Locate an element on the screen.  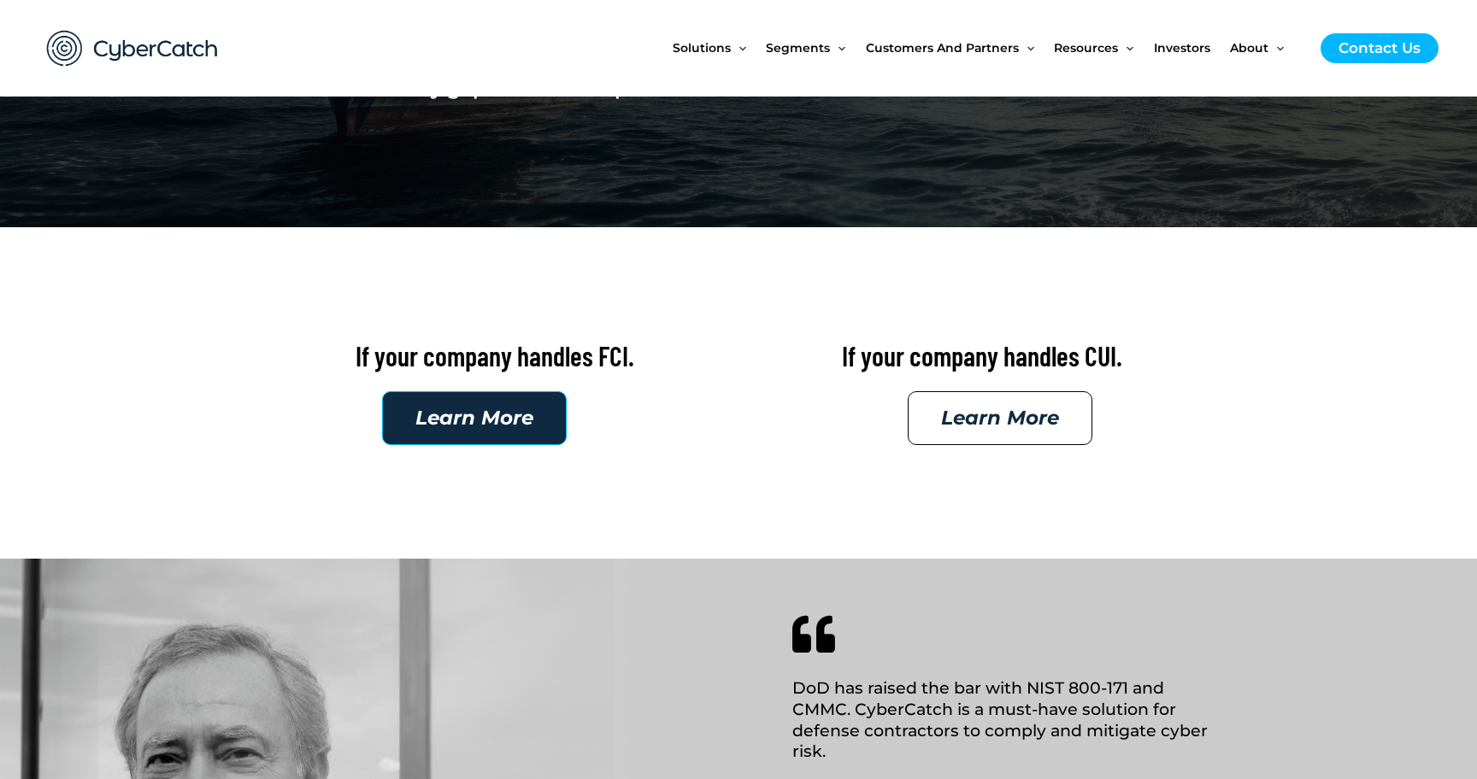
span: Resources is located at coordinates (1085, 48).